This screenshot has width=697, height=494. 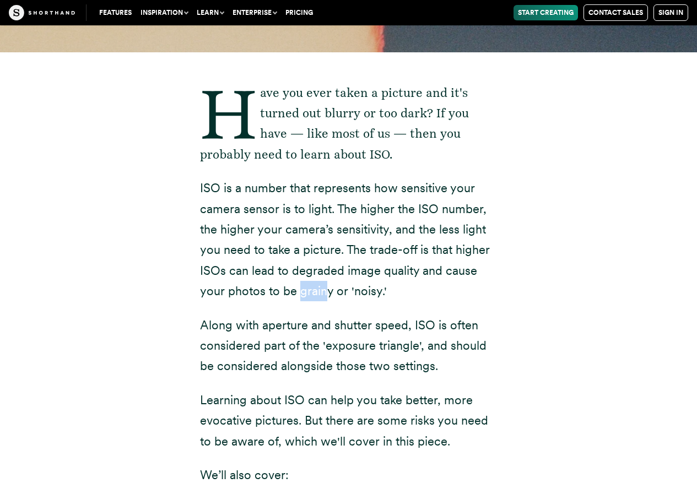 What do you see at coordinates (299, 13) in the screenshot?
I see `a: Pricing` at bounding box center [299, 13].